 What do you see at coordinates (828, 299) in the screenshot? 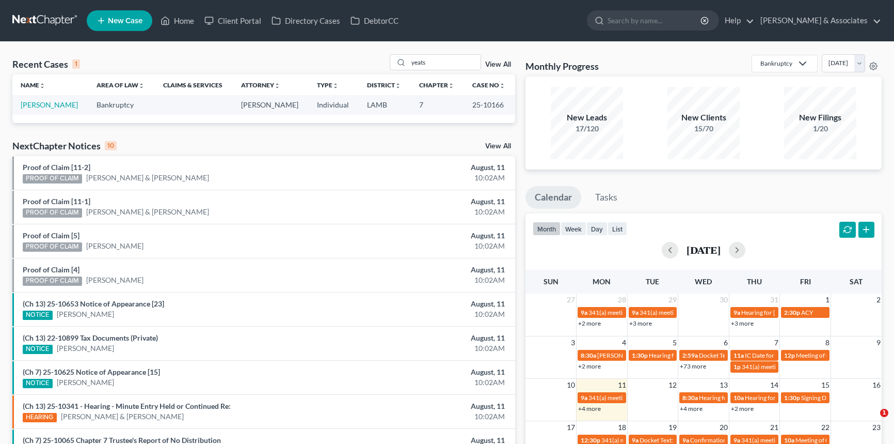
I see `span: 1` at bounding box center [828, 299].